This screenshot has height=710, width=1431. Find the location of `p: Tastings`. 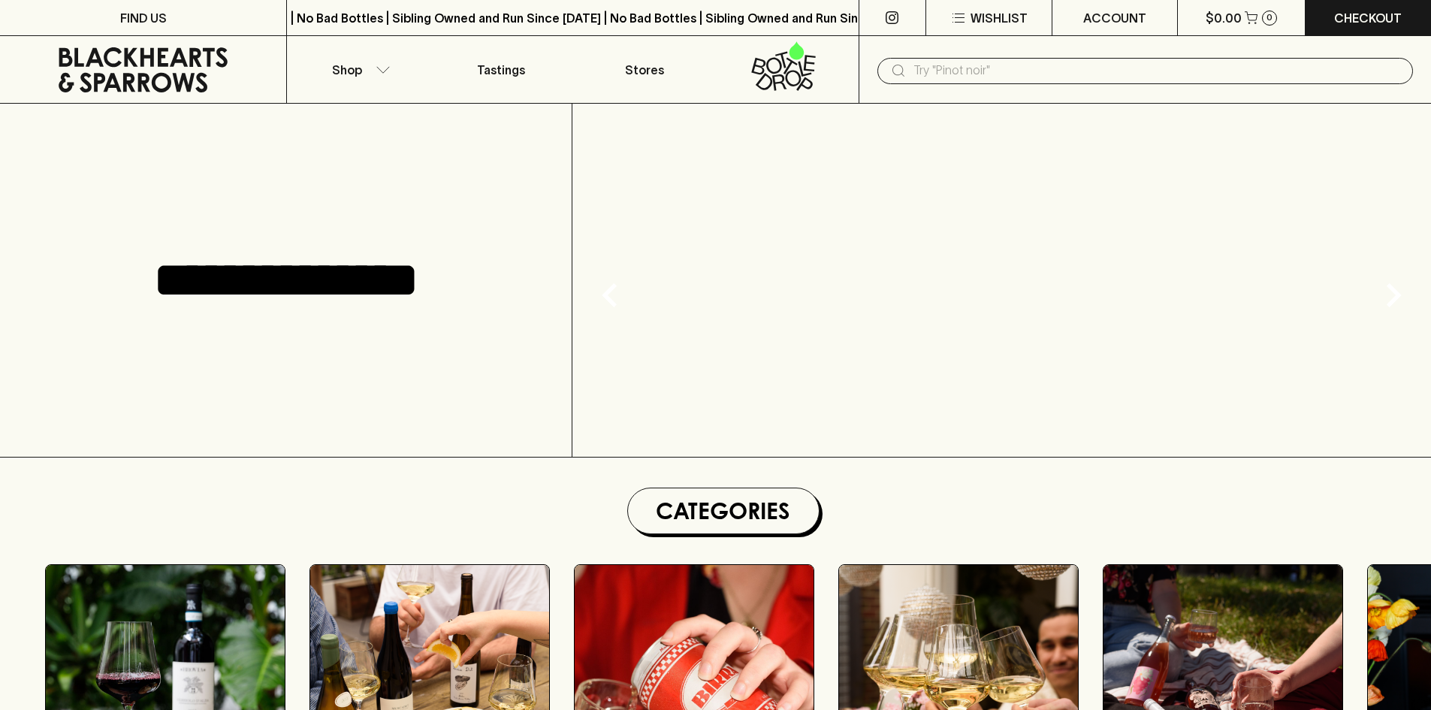

p: Tastings is located at coordinates (501, 70).